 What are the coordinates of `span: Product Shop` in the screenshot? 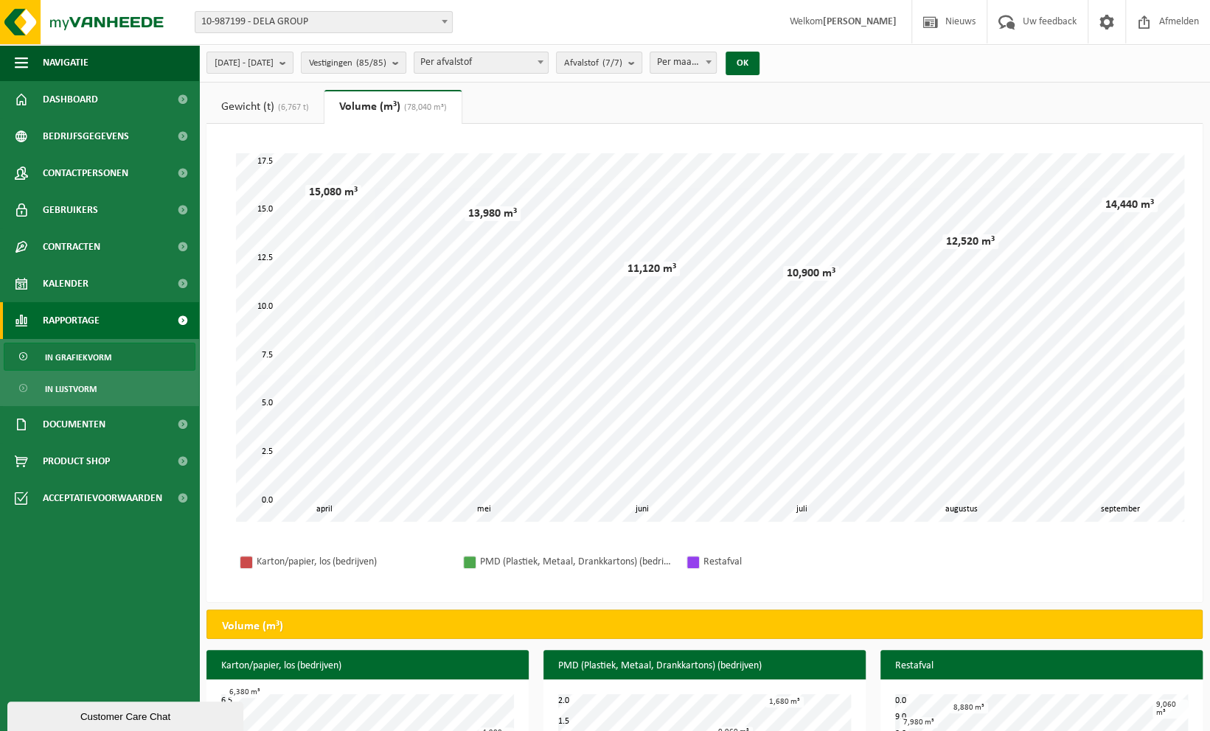 It's located at (76, 462).